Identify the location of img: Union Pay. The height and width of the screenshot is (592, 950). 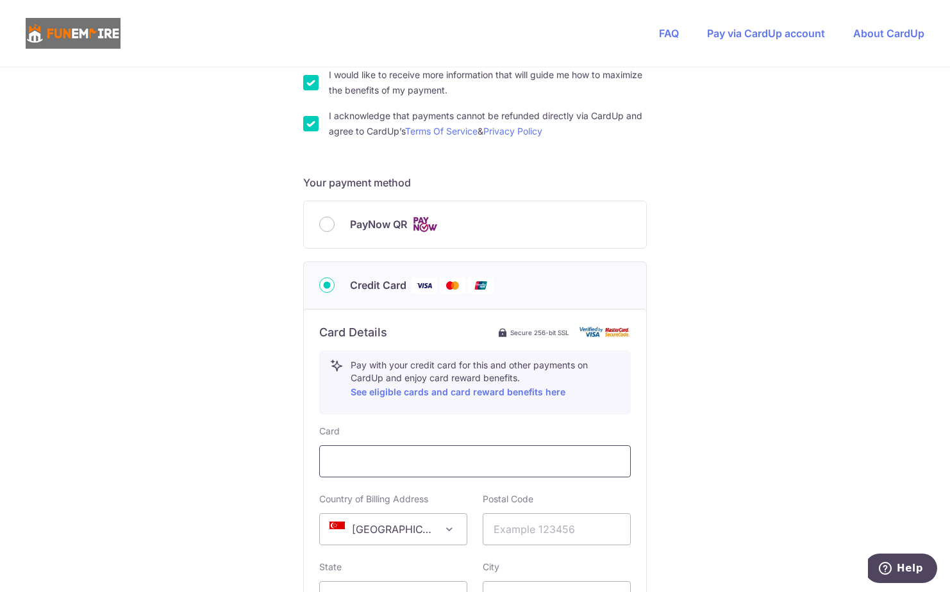
(481, 285).